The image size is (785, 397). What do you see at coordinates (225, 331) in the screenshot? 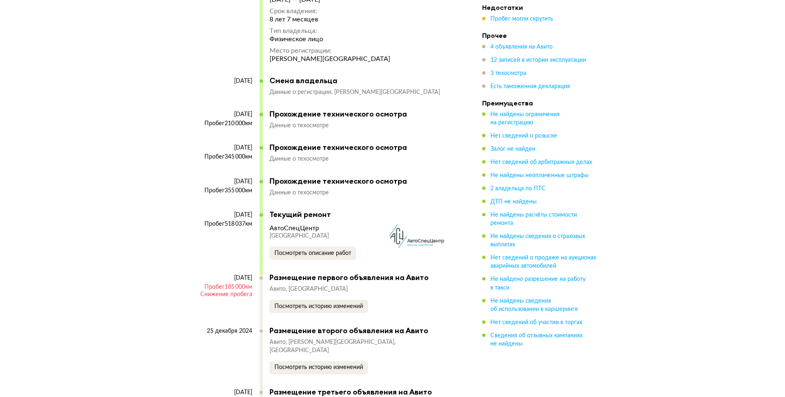
I see `div: 25 декабря 2024` at bounding box center [225, 331].